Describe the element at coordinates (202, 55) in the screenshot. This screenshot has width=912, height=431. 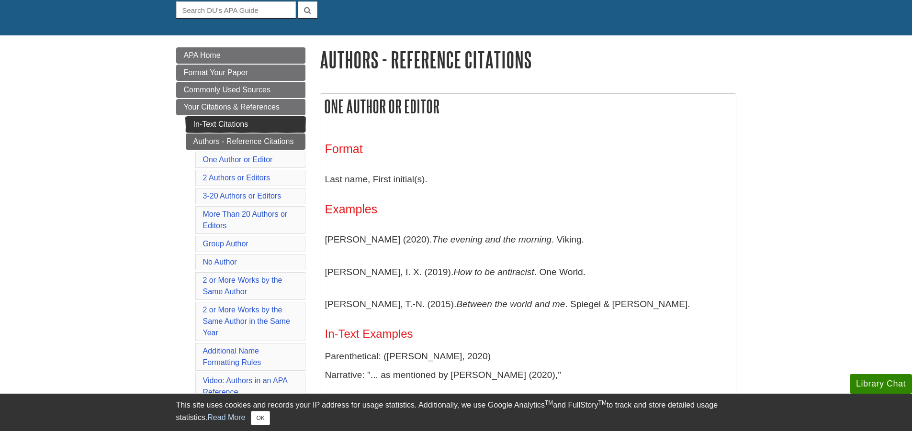
I see `span: APA Home` at that location.